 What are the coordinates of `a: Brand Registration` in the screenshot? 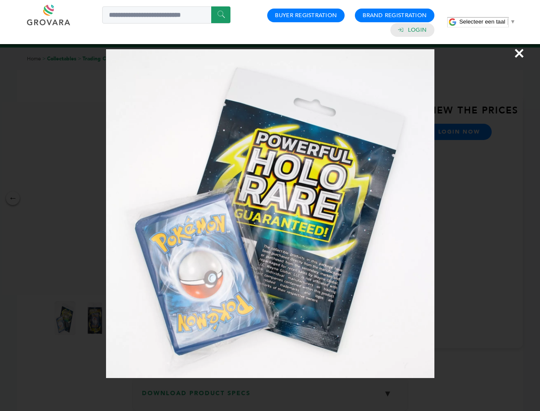 It's located at (395, 15).